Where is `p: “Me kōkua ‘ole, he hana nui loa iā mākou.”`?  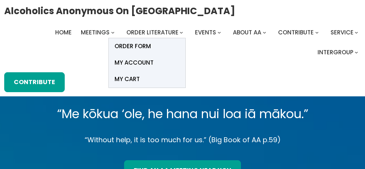
p: “Me kōkua ‘ole, he hana nui loa iā mākou.” is located at coordinates (183, 114).